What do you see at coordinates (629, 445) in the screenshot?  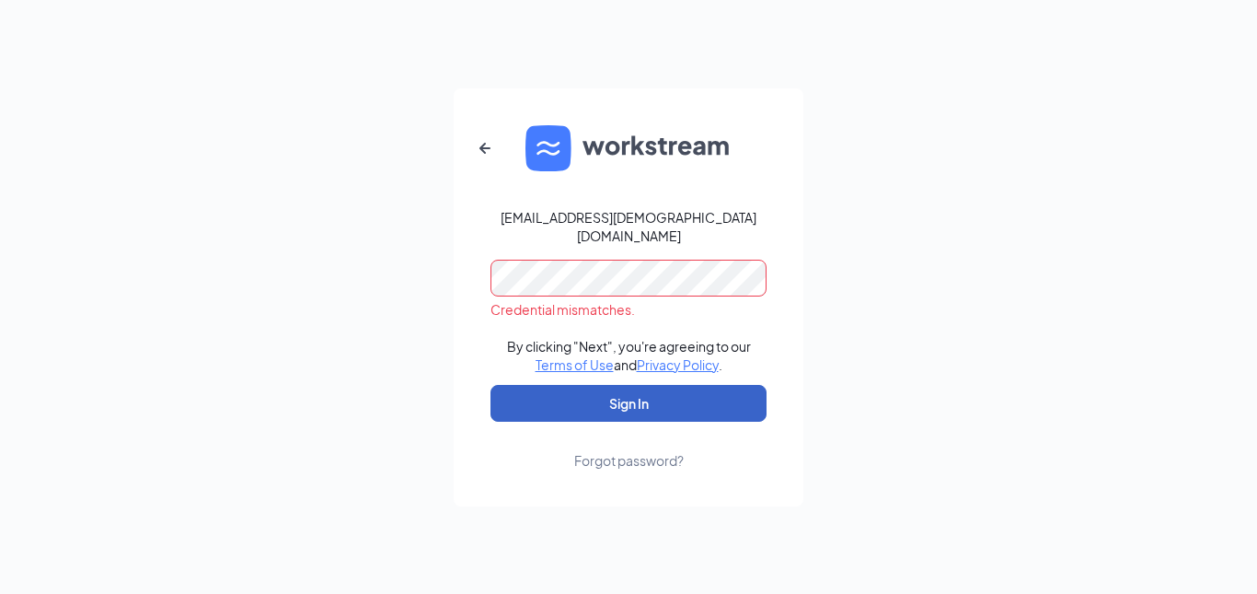 I see `a: Forgot password?` at bounding box center [629, 445].